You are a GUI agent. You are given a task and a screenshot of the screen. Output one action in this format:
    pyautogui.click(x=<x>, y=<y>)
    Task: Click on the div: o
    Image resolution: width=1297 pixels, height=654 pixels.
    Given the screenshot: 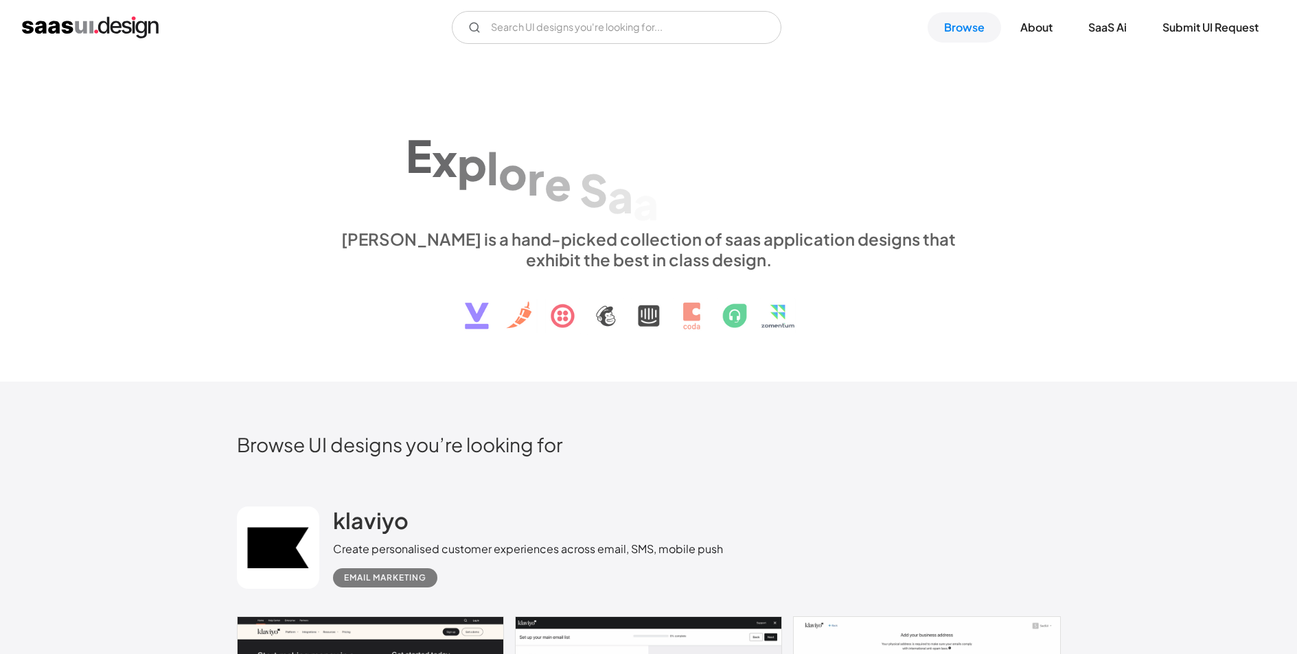 What is the action you would take?
    pyautogui.click(x=513, y=172)
    